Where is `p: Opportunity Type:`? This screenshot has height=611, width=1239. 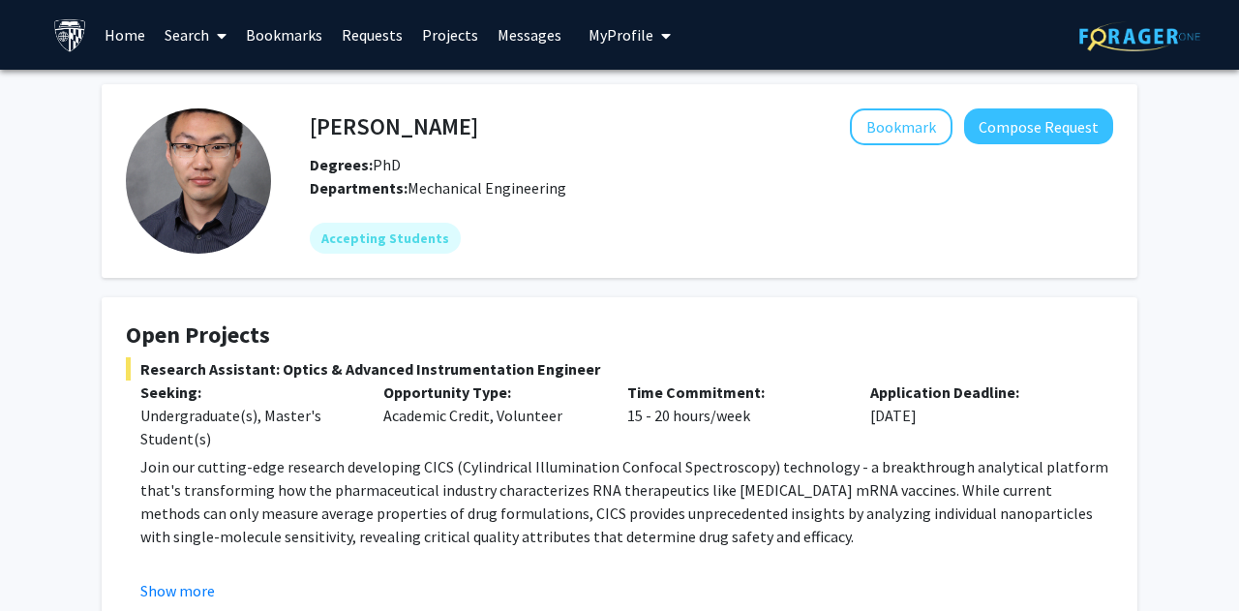
p: Opportunity Type: is located at coordinates (490, 392).